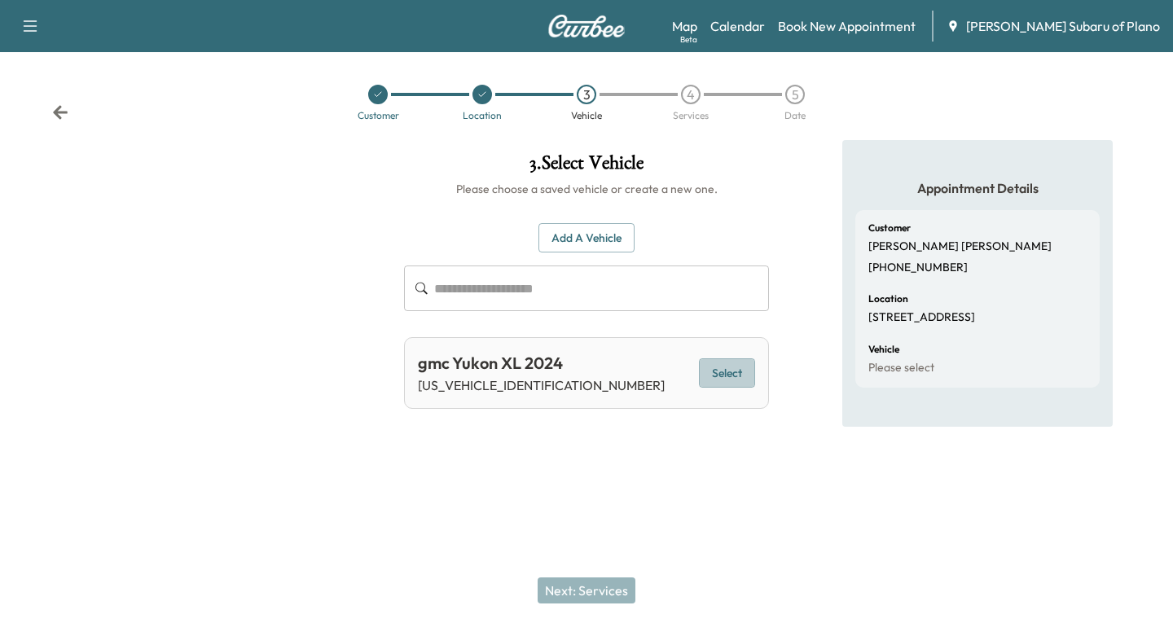 Image resolution: width=1173 pixels, height=623 pixels. I want to click on div: 5, so click(795, 95).